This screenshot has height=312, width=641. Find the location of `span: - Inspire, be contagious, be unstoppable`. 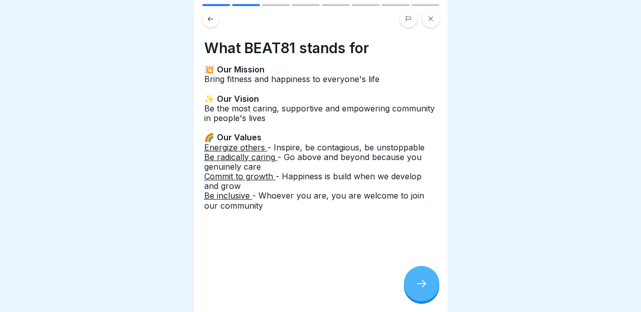

span: - Inspire, be contagious, be unstoppable is located at coordinates (347, 147).